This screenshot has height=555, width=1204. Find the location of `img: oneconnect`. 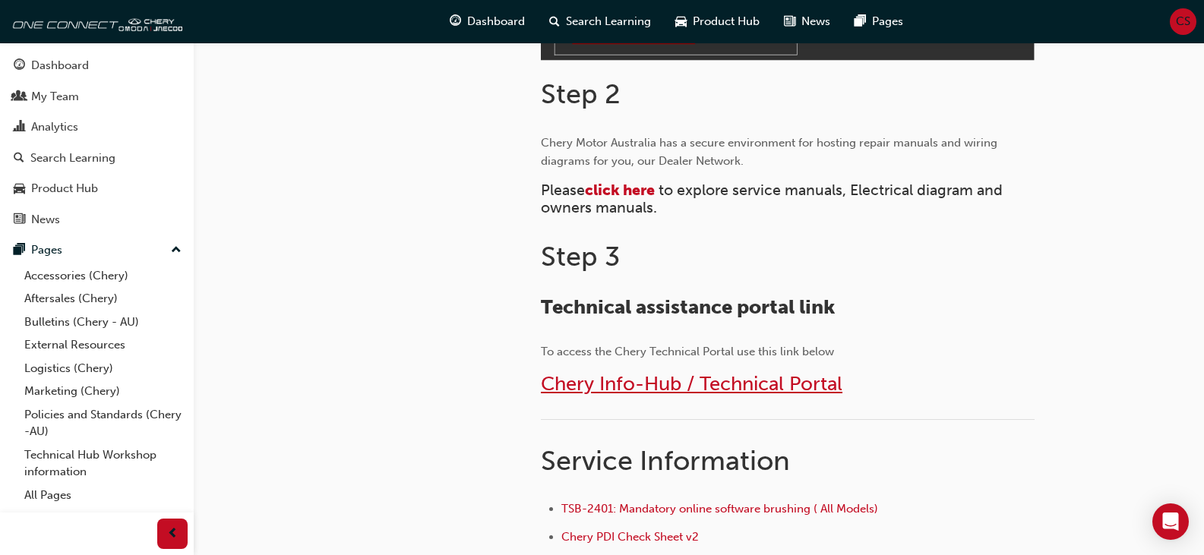

img: oneconnect is located at coordinates (95, 21).